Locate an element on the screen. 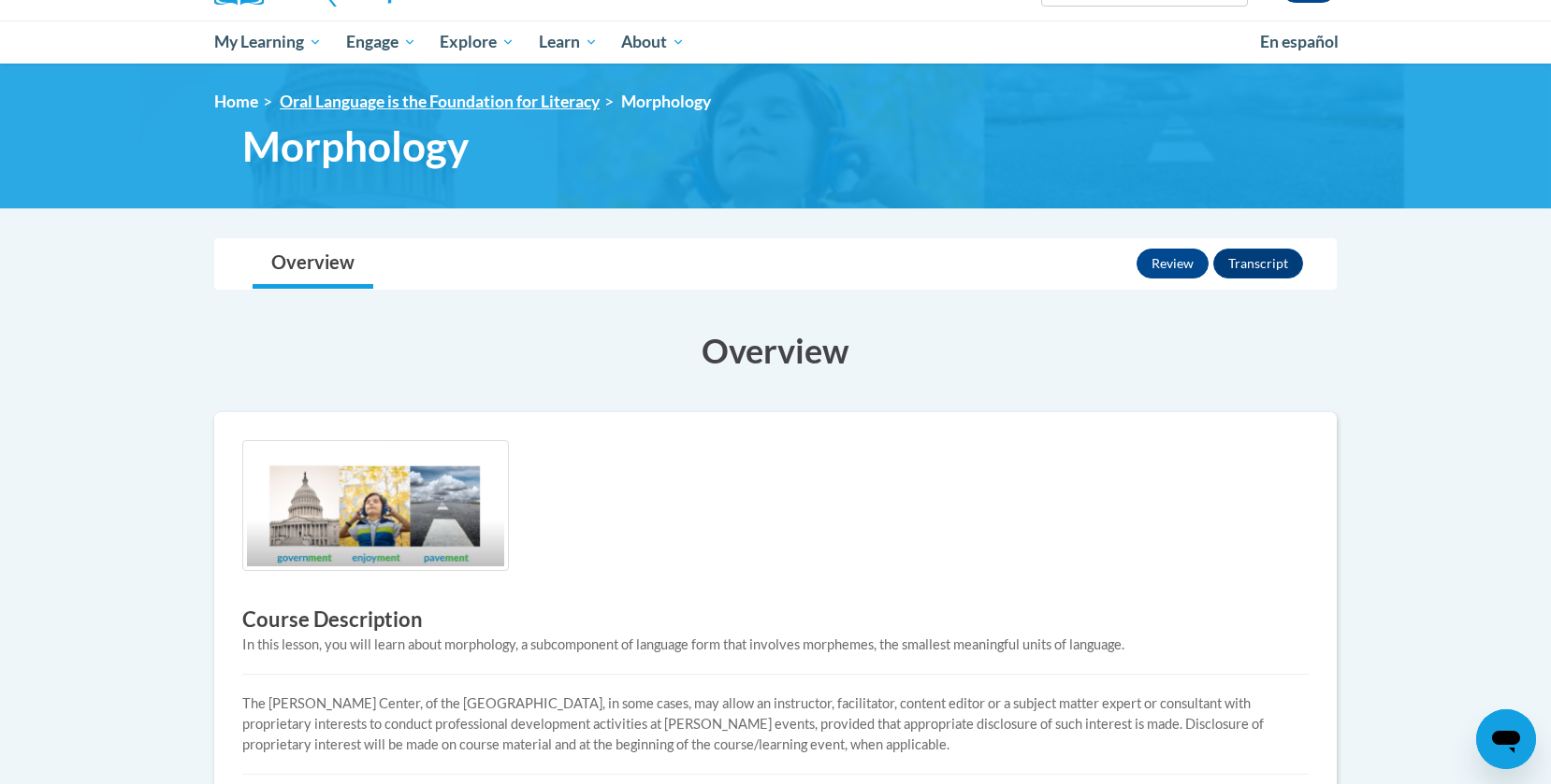 Image resolution: width=1551 pixels, height=784 pixels. a: Engage is located at coordinates (381, 42).